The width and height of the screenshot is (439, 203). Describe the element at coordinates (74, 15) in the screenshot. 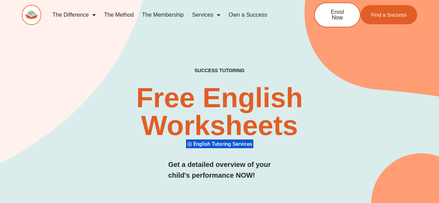

I see `a: The Difference` at that location.